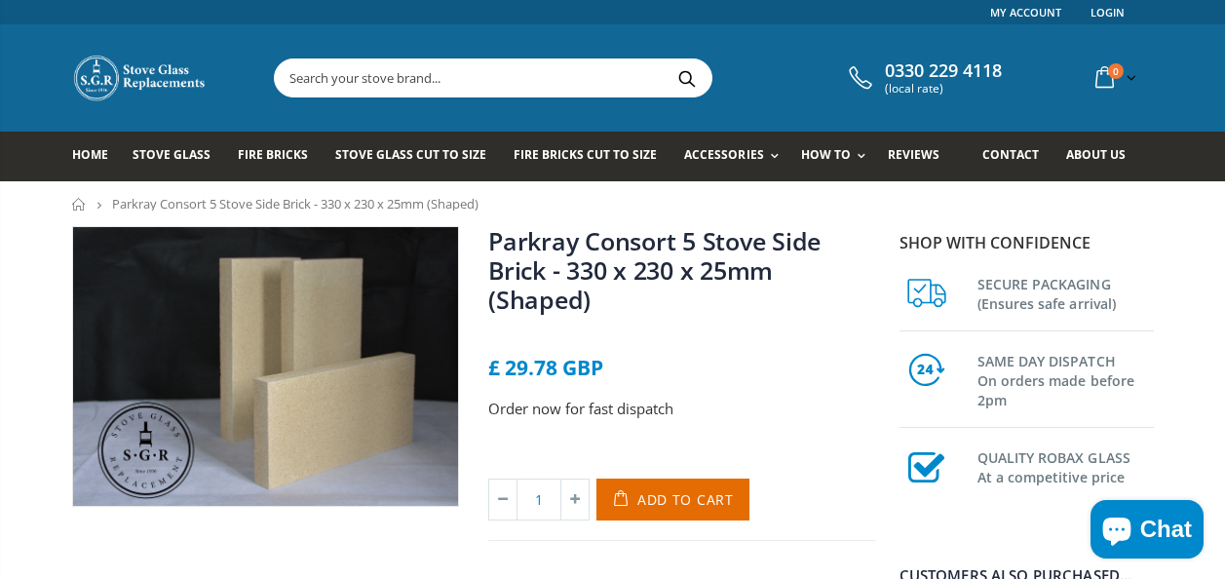  I want to click on a: Fire Bricks, so click(280, 156).